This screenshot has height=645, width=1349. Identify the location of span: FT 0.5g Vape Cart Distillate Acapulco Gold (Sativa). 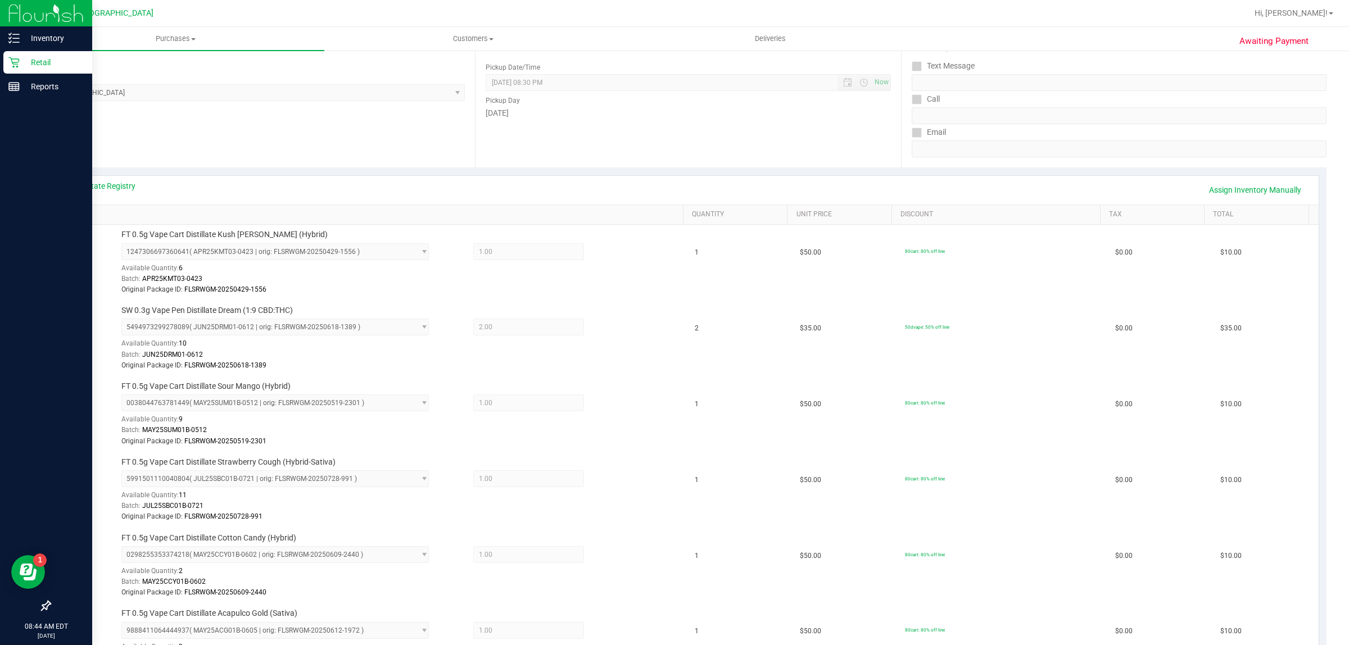
(209, 613).